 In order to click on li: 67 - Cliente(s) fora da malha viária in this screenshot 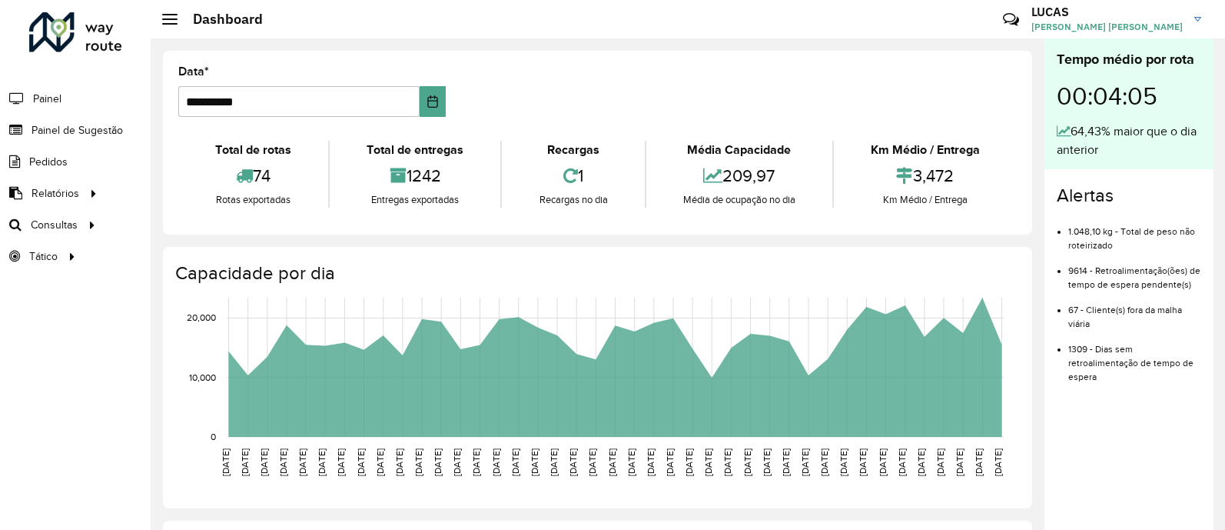, I will do `click(1134, 310)`.